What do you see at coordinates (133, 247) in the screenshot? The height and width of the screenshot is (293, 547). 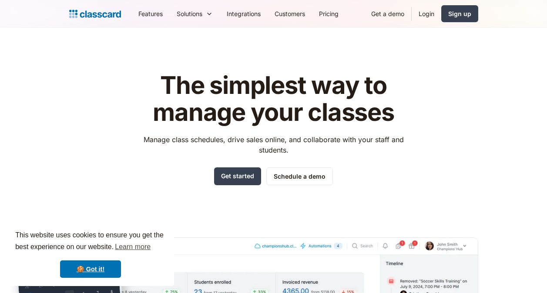 I see `a: learn more about cookies` at bounding box center [133, 247].